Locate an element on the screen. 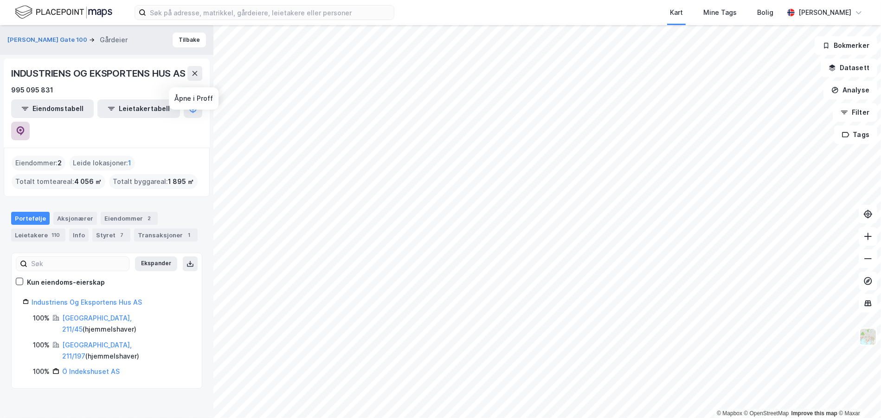  div: Eiendommer is located at coordinates (129, 218).